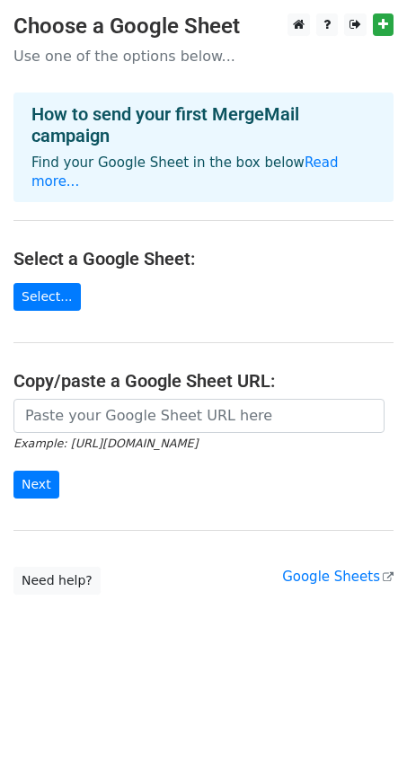 This screenshot has height=768, width=407. I want to click on h4: Select a Google Sheet:, so click(203, 259).